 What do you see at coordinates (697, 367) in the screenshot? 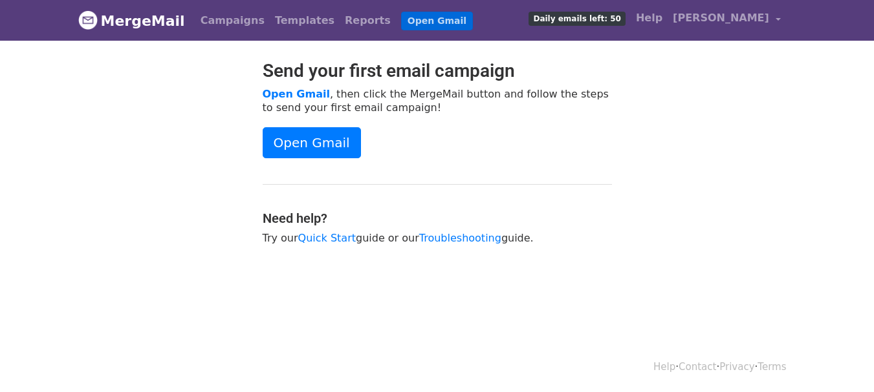
I see `a: Contact` at bounding box center [697, 367].